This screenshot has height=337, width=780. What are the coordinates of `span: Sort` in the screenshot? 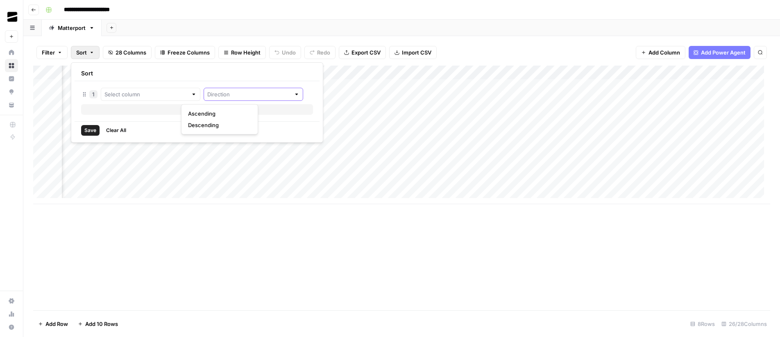 It's located at (82, 52).